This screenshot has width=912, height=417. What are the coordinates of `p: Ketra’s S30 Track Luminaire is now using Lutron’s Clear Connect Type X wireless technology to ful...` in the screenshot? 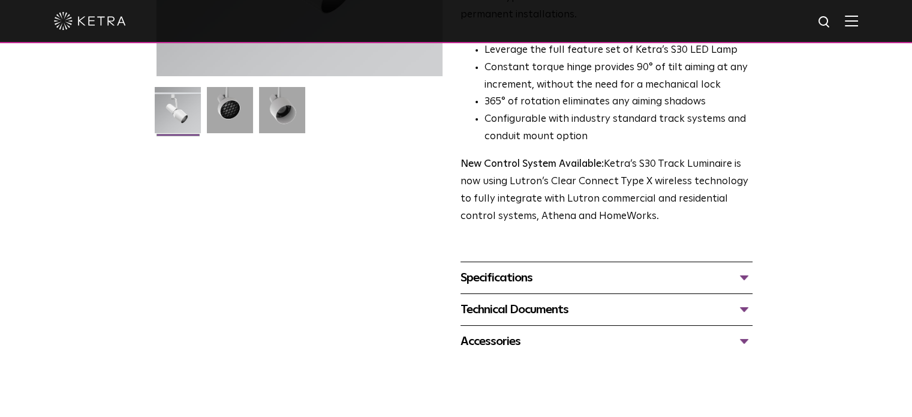 It's located at (607, 191).